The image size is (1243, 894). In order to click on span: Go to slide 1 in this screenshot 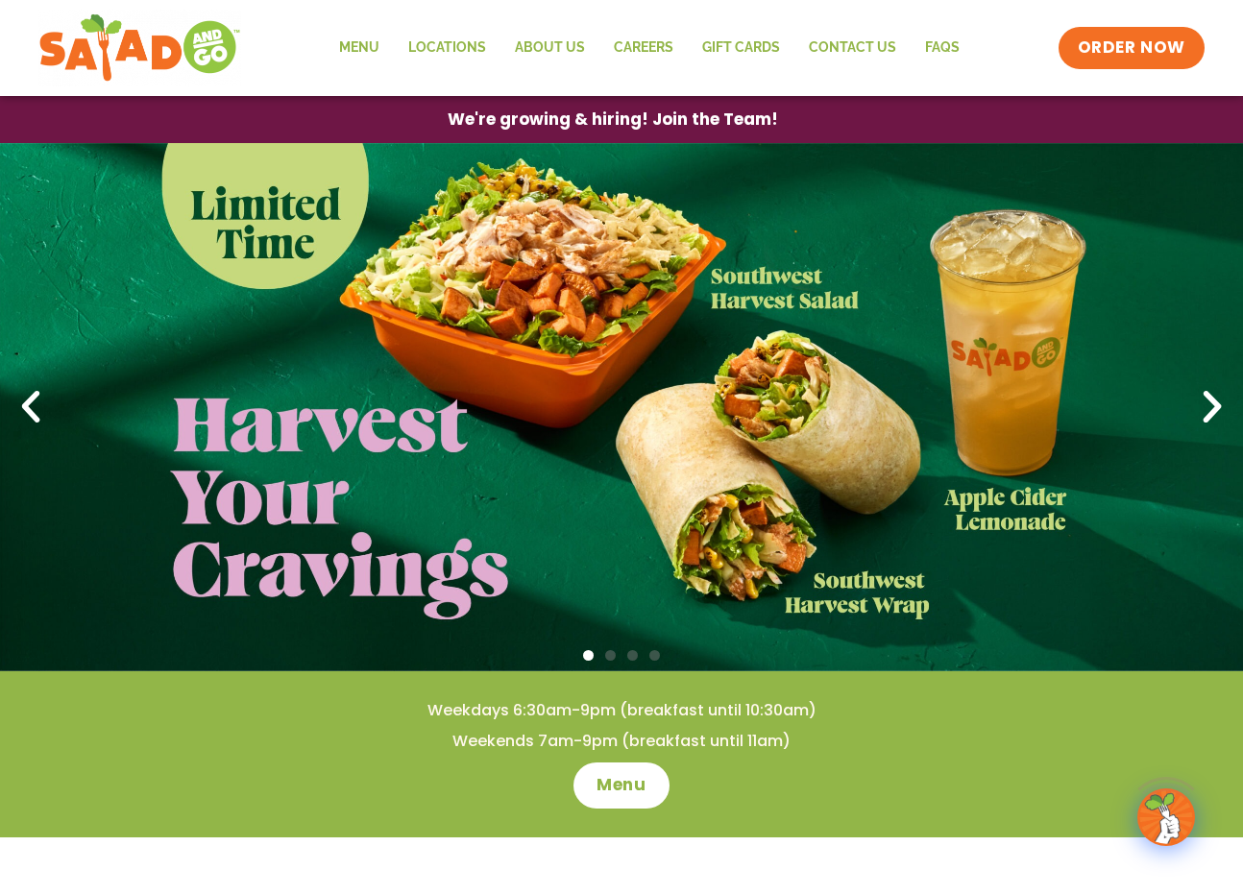, I will do `click(588, 655)`.